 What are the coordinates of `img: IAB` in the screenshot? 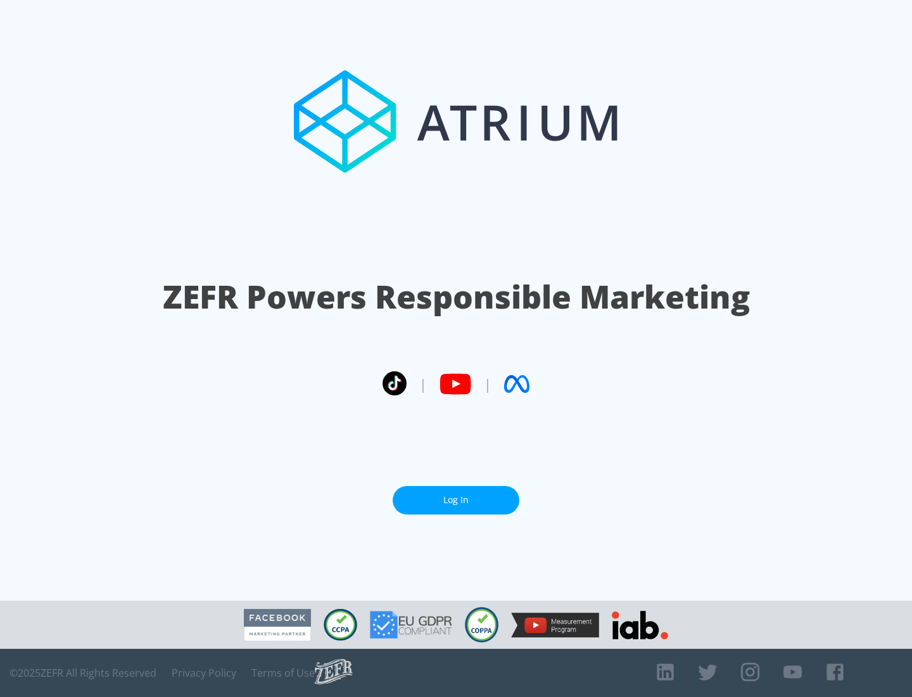 It's located at (640, 625).